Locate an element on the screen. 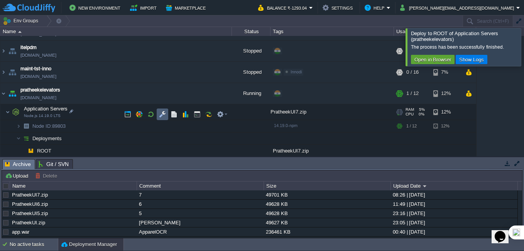  div: 0 / 16 is located at coordinates (413, 74).